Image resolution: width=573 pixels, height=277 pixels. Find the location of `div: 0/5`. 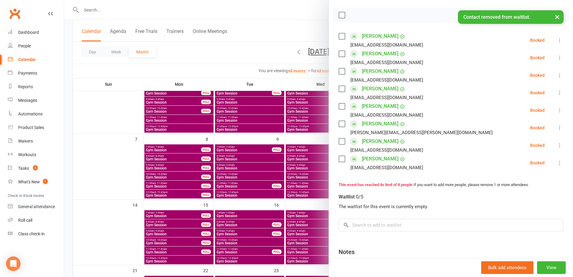

div: 0/5 is located at coordinates (359, 197).